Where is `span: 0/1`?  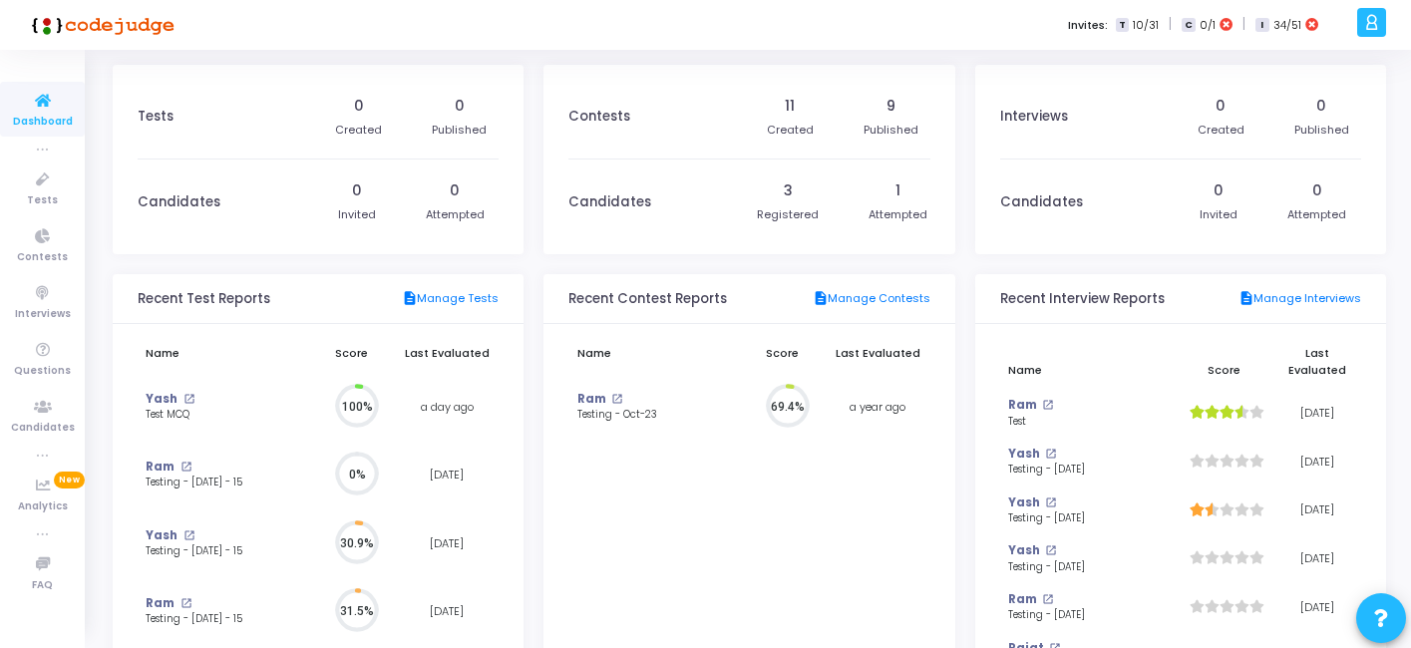
span: 0/1 is located at coordinates (1208, 25).